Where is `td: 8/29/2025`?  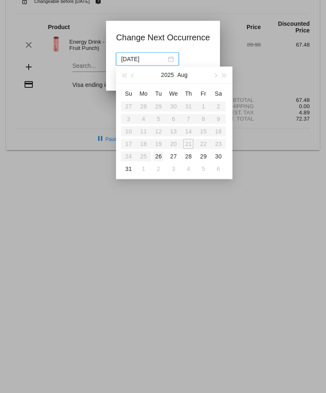 td: 8/29/2025 is located at coordinates (203, 156).